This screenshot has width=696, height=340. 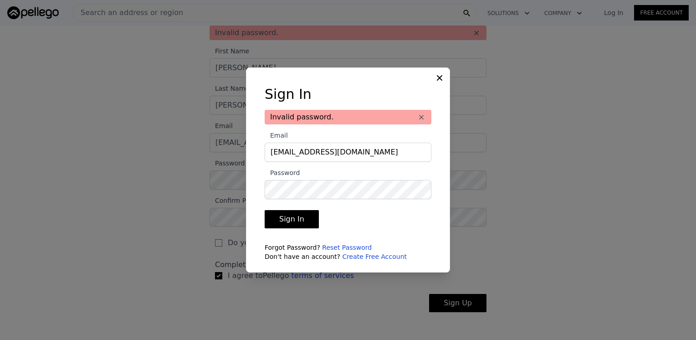 I want to click on h3: Sign In, so click(x=348, y=94).